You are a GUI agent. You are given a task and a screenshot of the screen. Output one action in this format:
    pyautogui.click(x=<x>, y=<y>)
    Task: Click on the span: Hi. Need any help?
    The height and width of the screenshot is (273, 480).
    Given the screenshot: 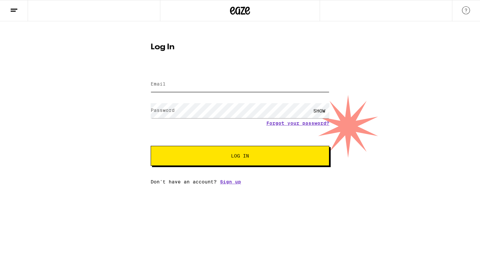 What is the action you would take?
    pyautogui.click(x=26, y=7)
    